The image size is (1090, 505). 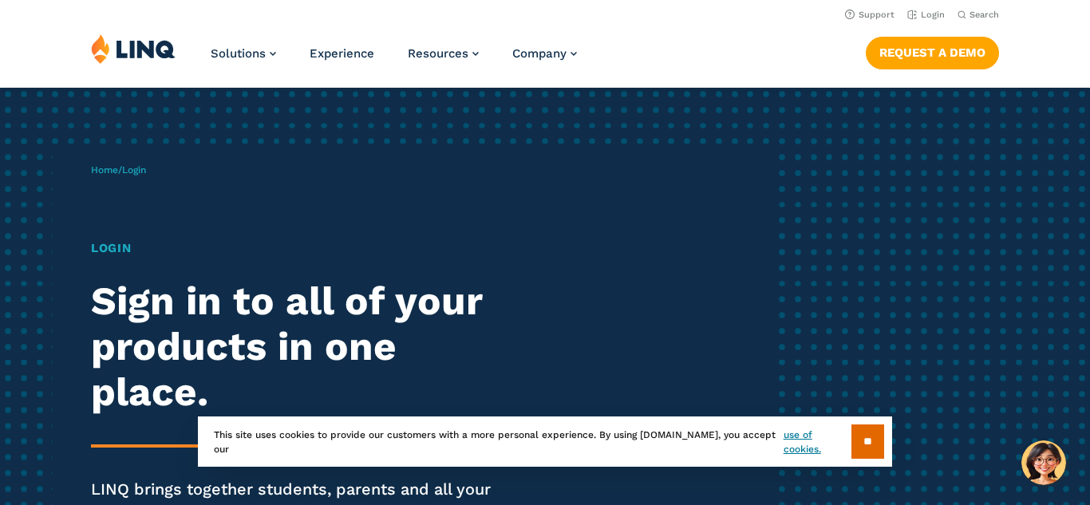 I want to click on a: Support, so click(x=870, y=14).